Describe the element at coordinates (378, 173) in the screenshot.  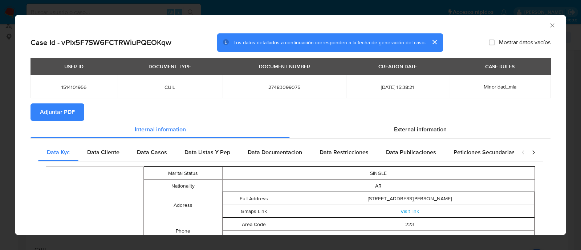
I see `td: SINGLE` at that location.